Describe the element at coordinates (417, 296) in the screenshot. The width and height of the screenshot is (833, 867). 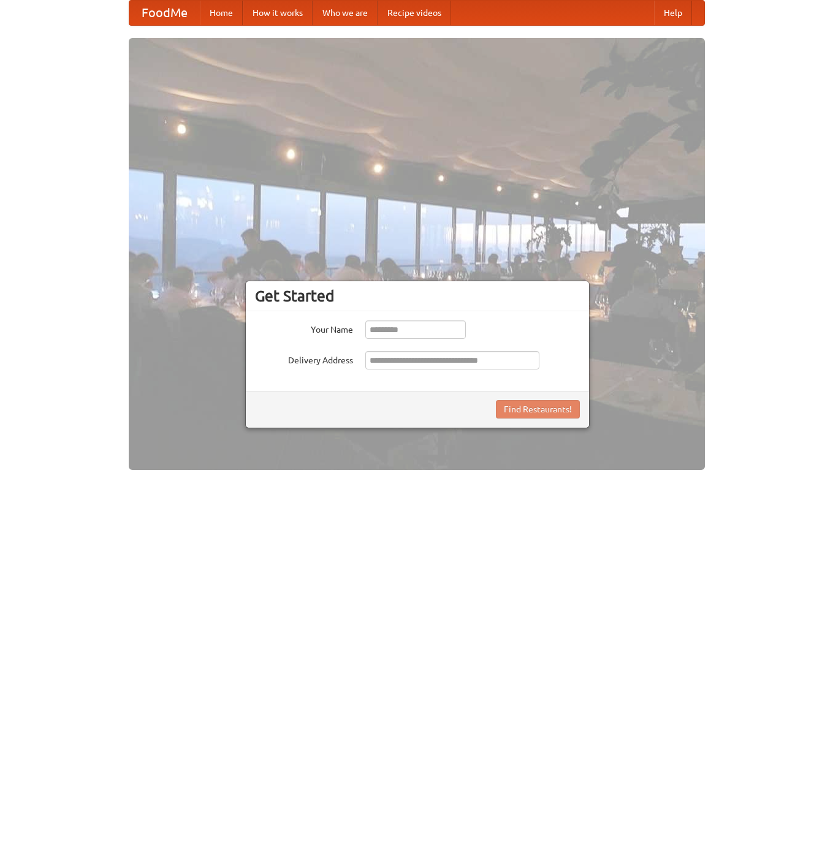
I see `h3: Get Started` at that location.